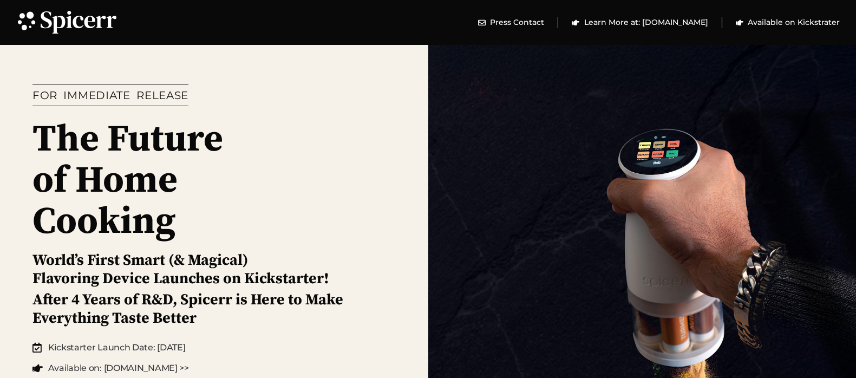 This screenshot has width=856, height=378. What do you see at coordinates (203, 309) in the screenshot?
I see `h2: After 4 Years of R&D, Spicerr is Here to Make Everything Taste Better` at bounding box center [203, 309].